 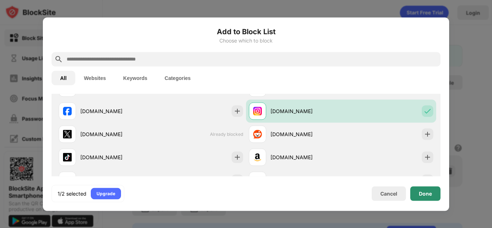 I want to click on button: All, so click(x=63, y=78).